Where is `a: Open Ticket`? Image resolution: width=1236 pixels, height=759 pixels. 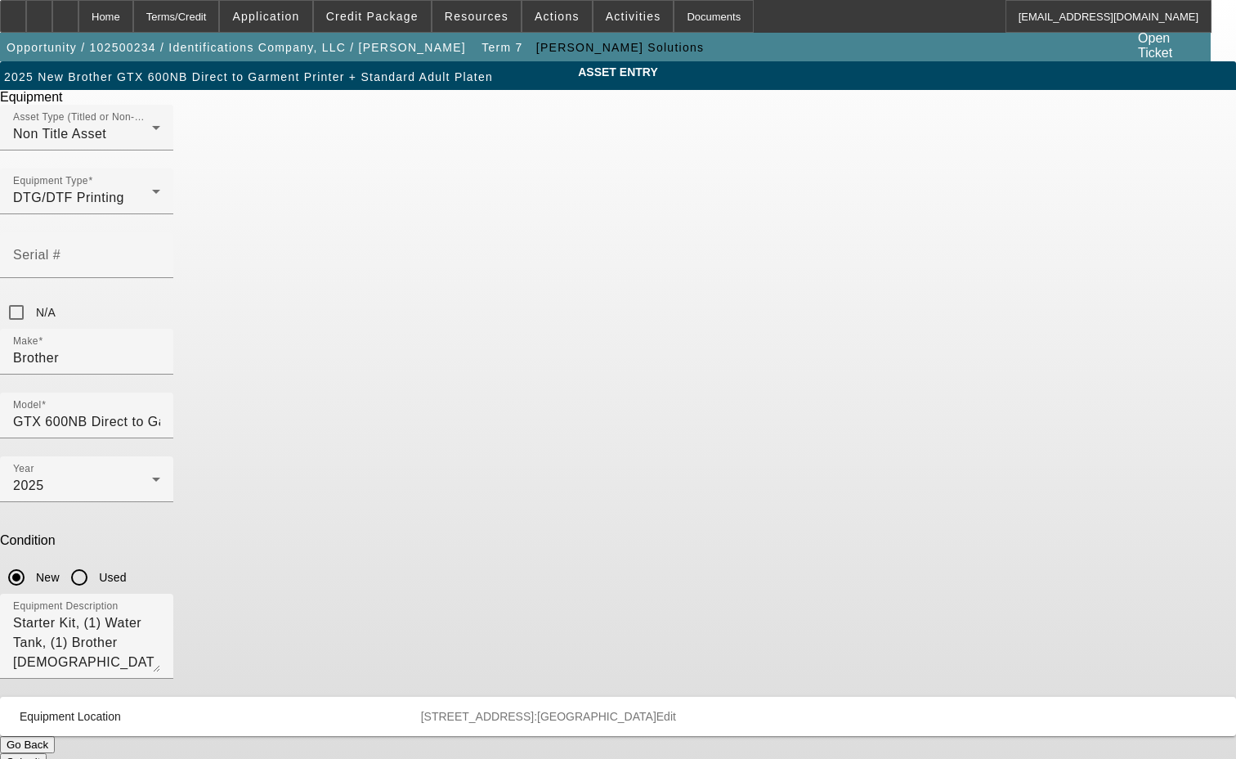
a: Open Ticket is located at coordinates (1170, 46).